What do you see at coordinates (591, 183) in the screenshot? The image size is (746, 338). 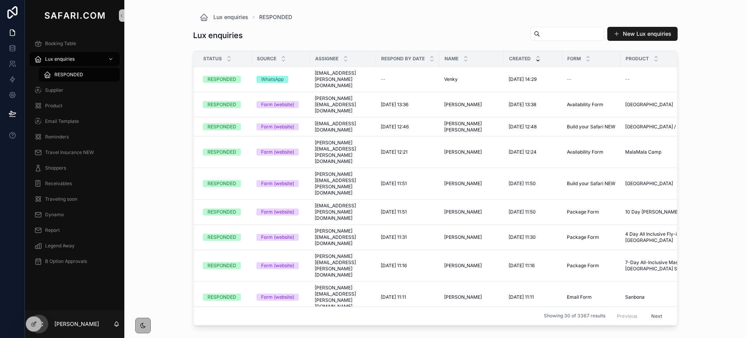 I see `span: Build your Safari NEW` at bounding box center [591, 183].